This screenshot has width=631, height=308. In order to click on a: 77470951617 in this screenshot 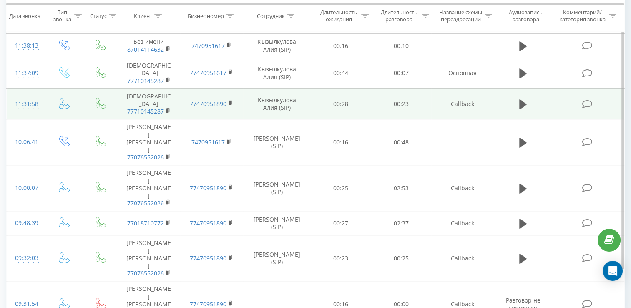, I will do `click(208, 73)`.